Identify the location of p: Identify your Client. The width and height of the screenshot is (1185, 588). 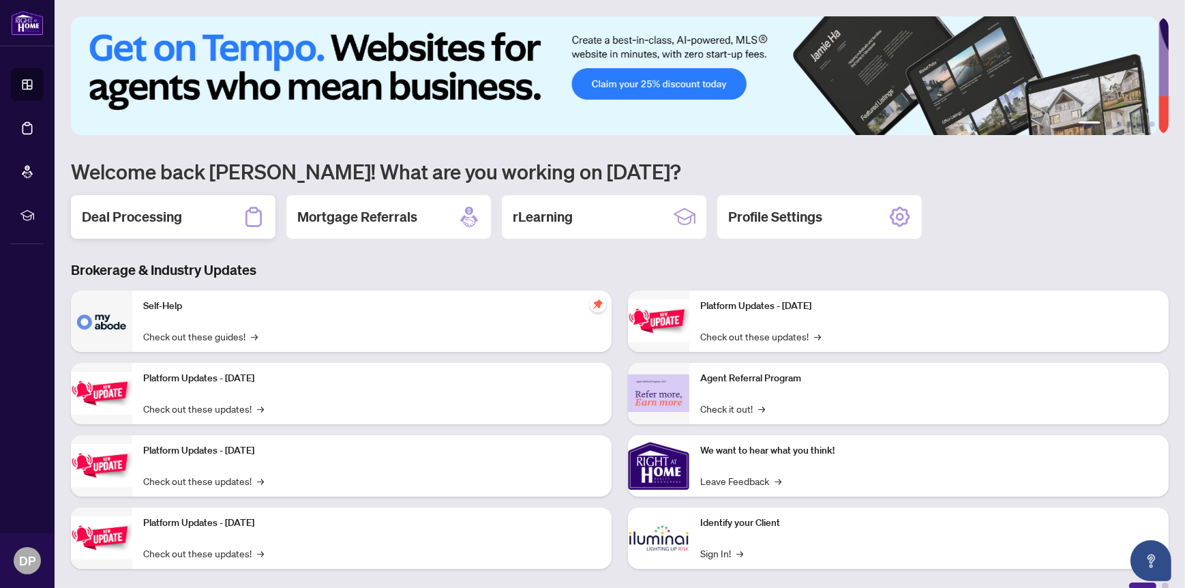
(929, 523).